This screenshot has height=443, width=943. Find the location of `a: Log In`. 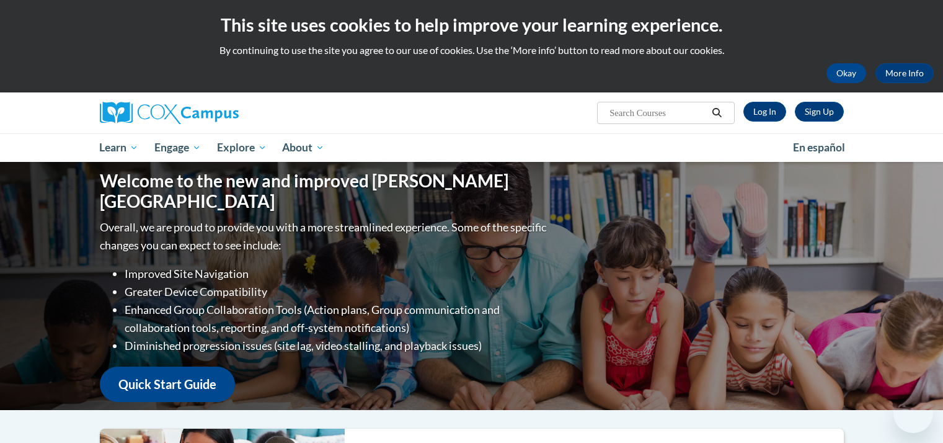

a: Log In is located at coordinates (765, 112).